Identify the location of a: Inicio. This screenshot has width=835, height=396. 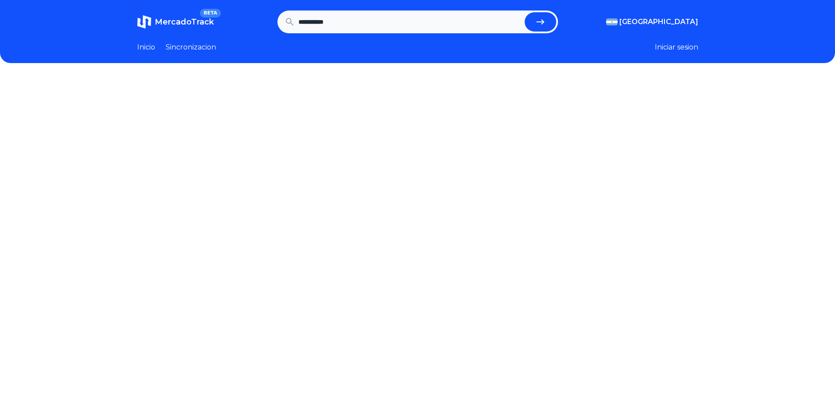
(146, 47).